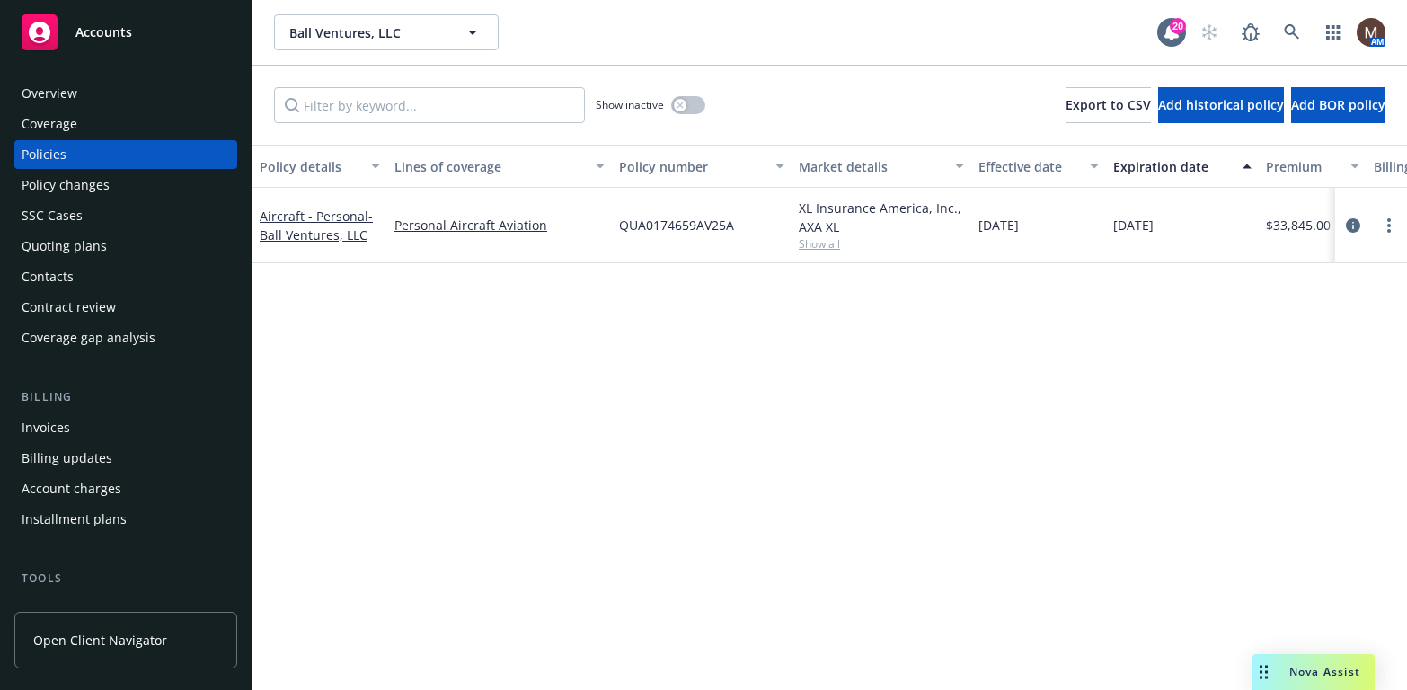  I want to click on a: Contract review, so click(126, 307).